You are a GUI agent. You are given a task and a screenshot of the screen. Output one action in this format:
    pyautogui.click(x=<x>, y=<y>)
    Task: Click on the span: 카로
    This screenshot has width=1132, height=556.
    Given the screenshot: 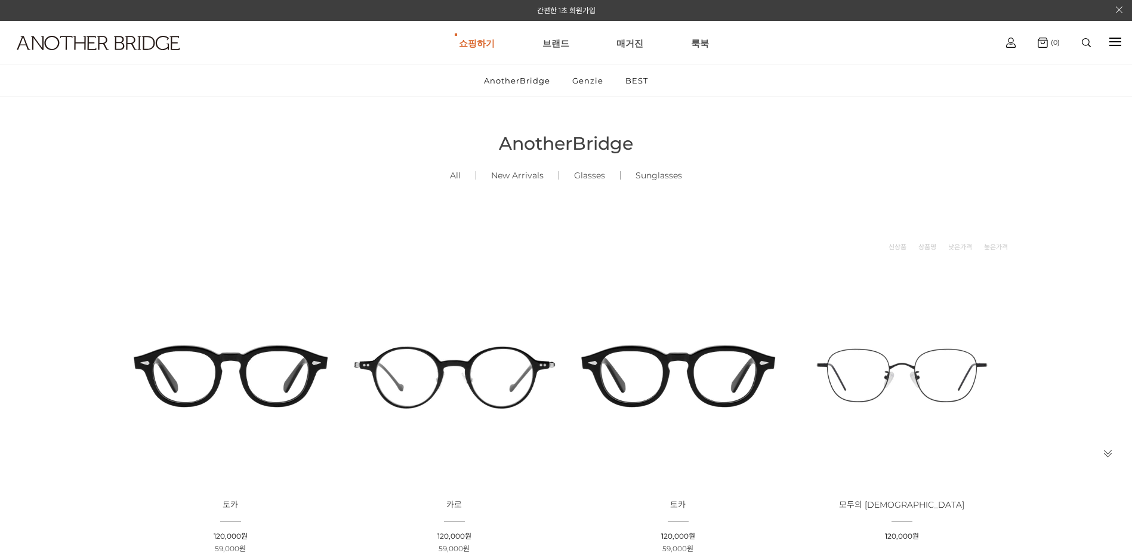 What is the action you would take?
    pyautogui.click(x=454, y=505)
    